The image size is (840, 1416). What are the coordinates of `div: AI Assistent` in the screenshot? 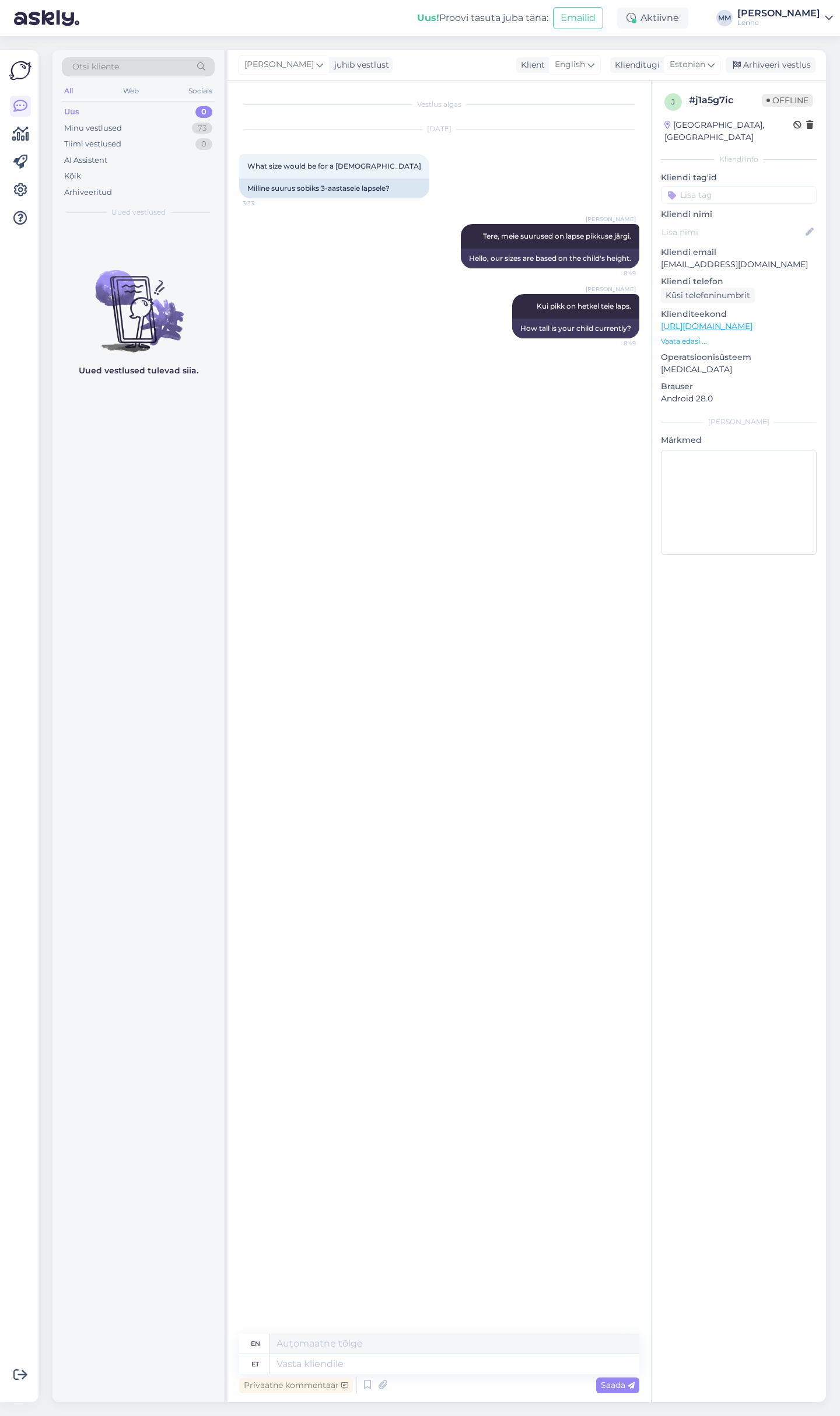 It's located at (86, 161).